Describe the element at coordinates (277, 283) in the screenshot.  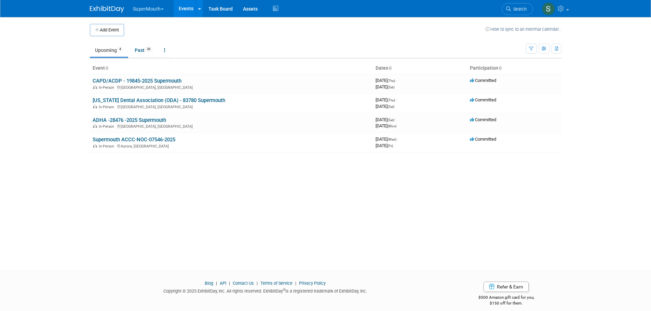
I see `a: Terms of Service` at that location.